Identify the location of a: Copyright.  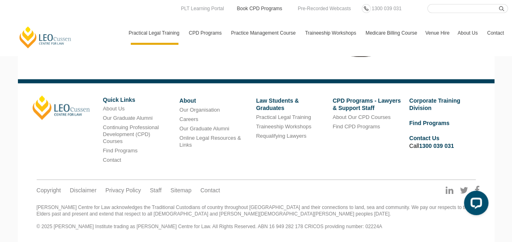
(49, 190).